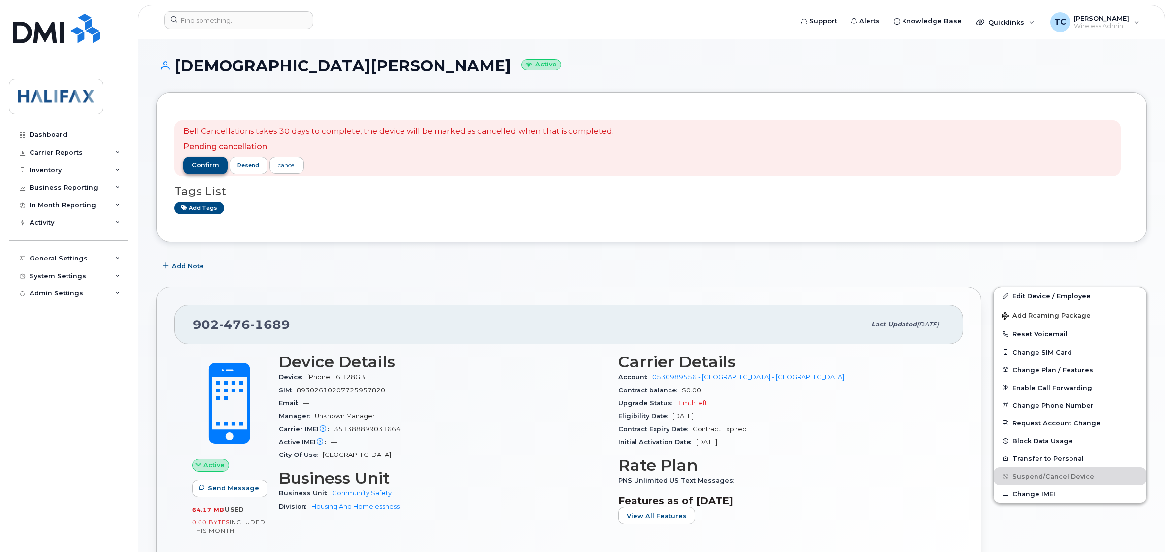 The image size is (1170, 552). Describe the element at coordinates (645, 416) in the screenshot. I see `span: Eligibility Date` at that location.